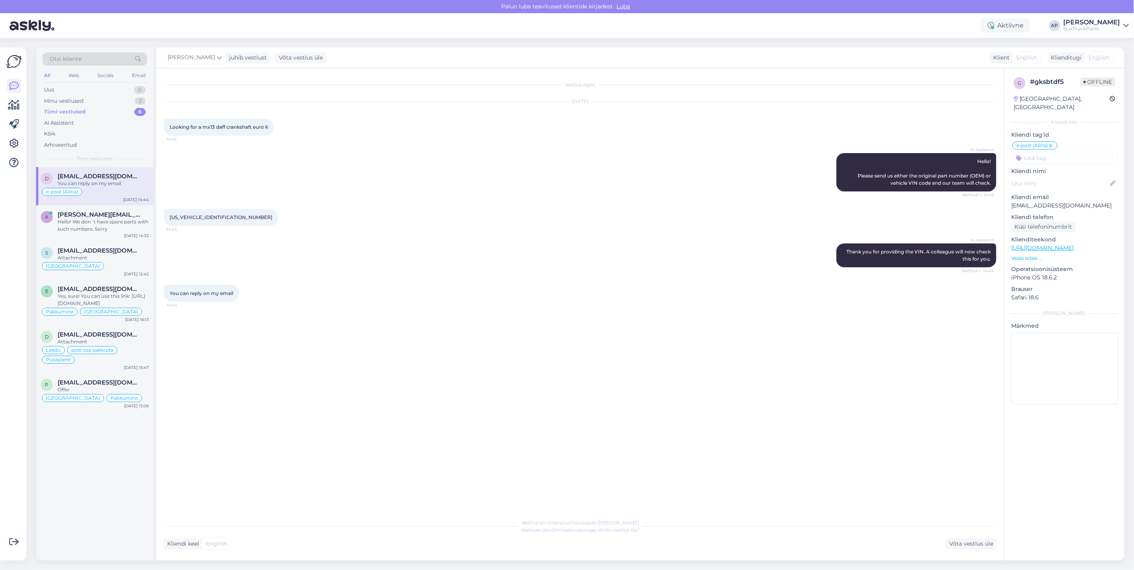  Describe the element at coordinates (59, 123) in the screenshot. I see `div: AI Assistent` at that location.